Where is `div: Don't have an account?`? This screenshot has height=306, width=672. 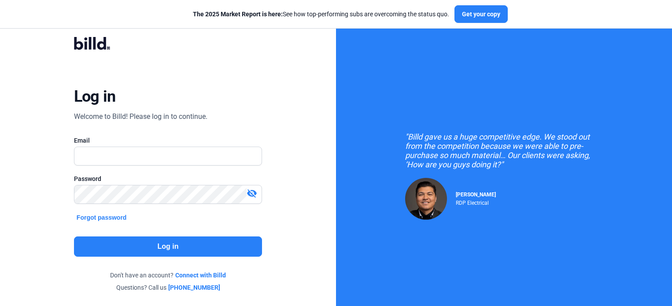
div: Don't have an account? is located at coordinates (168, 275).